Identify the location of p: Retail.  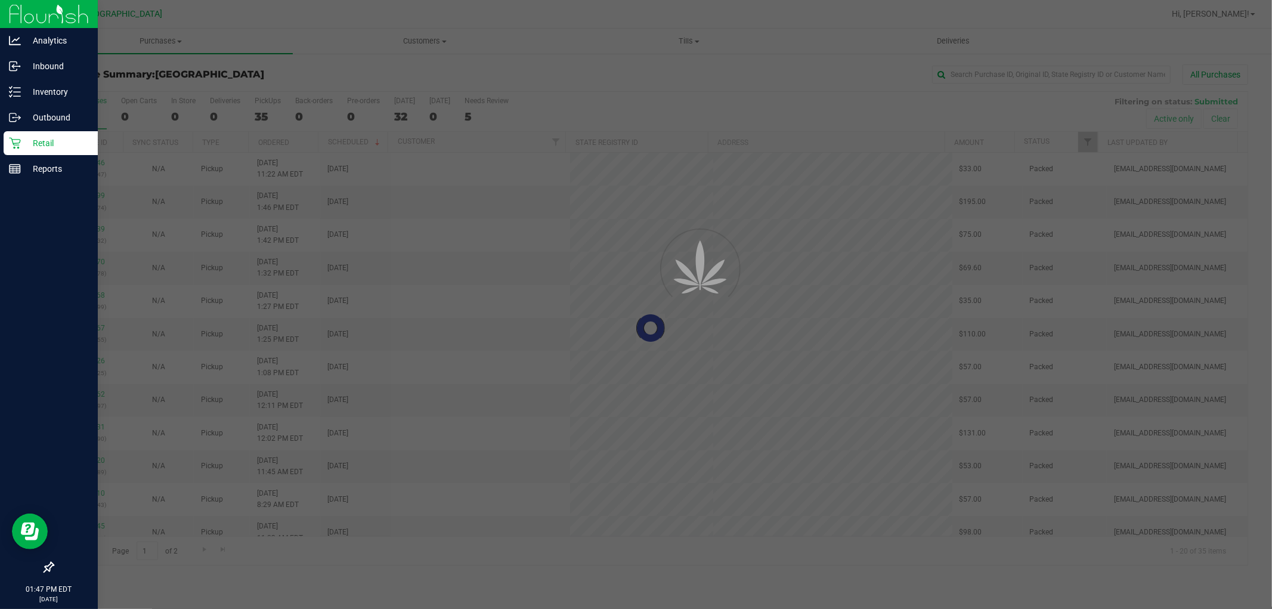
(57, 143).